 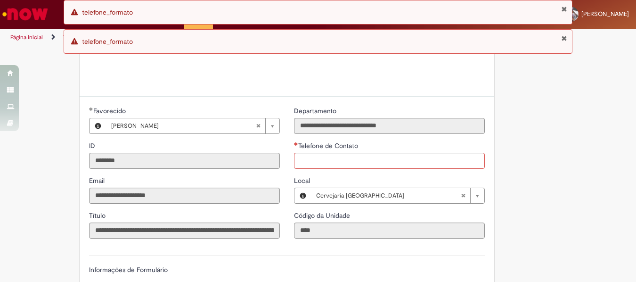 I want to click on label: Somente leitura - Departamento, so click(x=316, y=111).